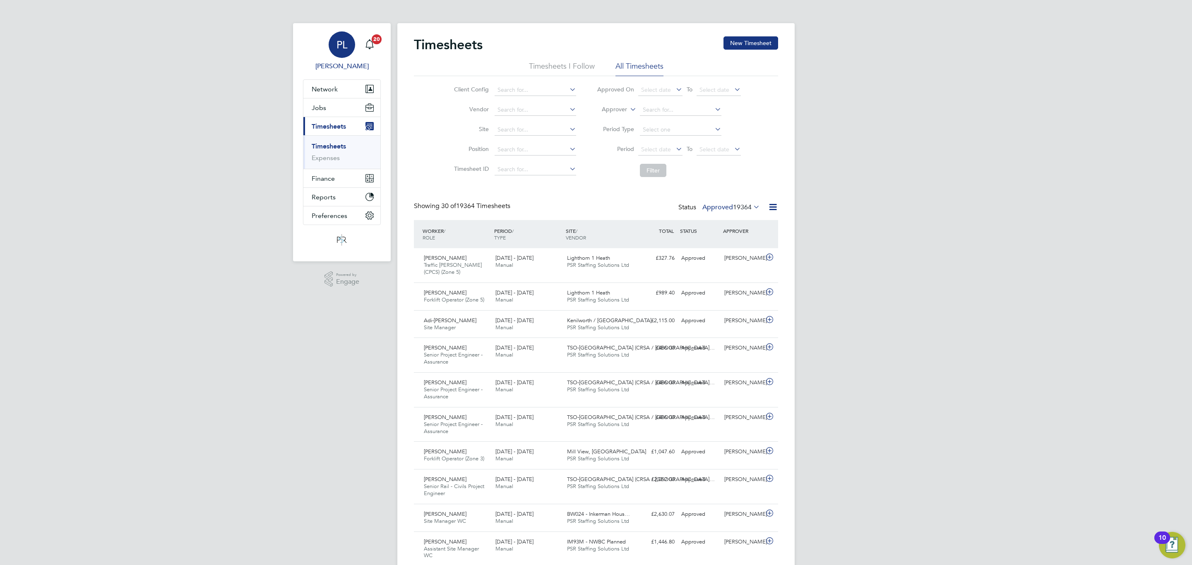 The width and height of the screenshot is (1192, 565). I want to click on label: Approved, so click(731, 207).